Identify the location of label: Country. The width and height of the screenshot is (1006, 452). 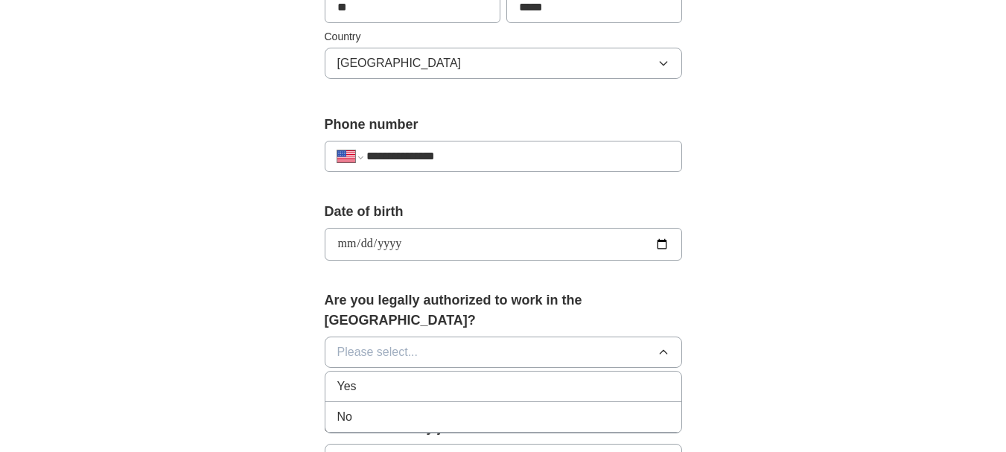
(503, 36).